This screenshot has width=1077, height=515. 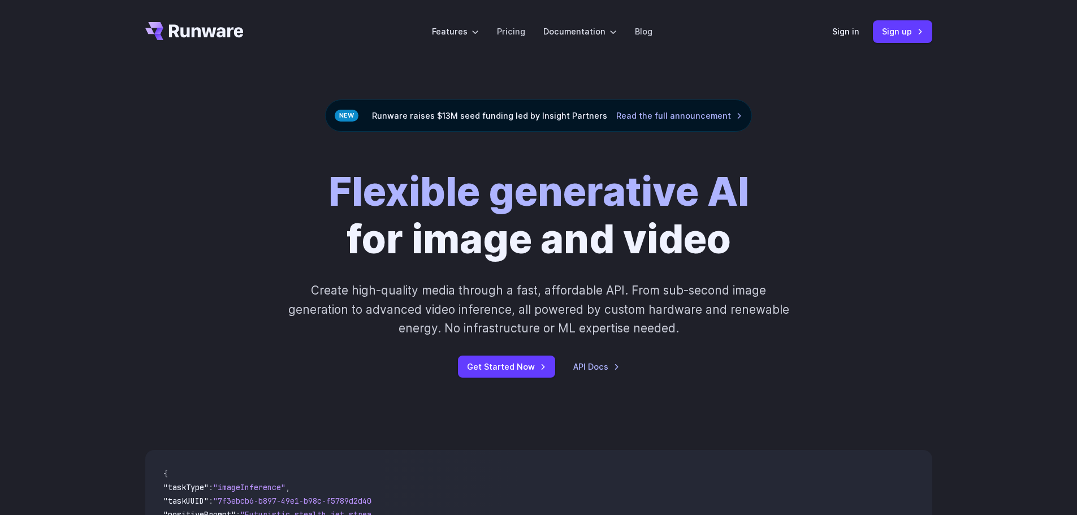 What do you see at coordinates (186, 487) in the screenshot?
I see `span: "taskType"` at bounding box center [186, 487].